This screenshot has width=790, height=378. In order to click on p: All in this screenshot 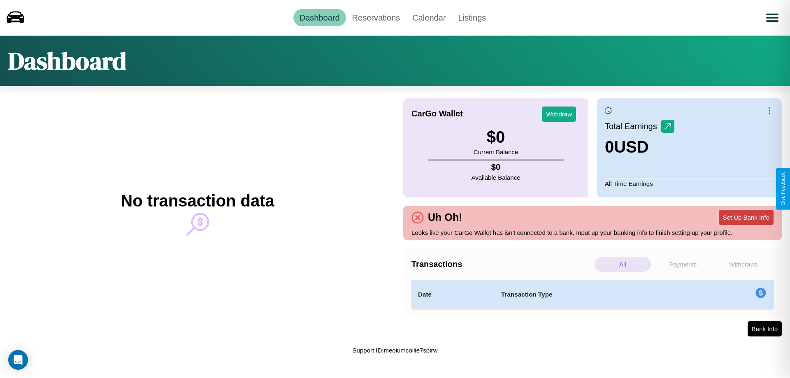, I will do `click(622, 264)`.